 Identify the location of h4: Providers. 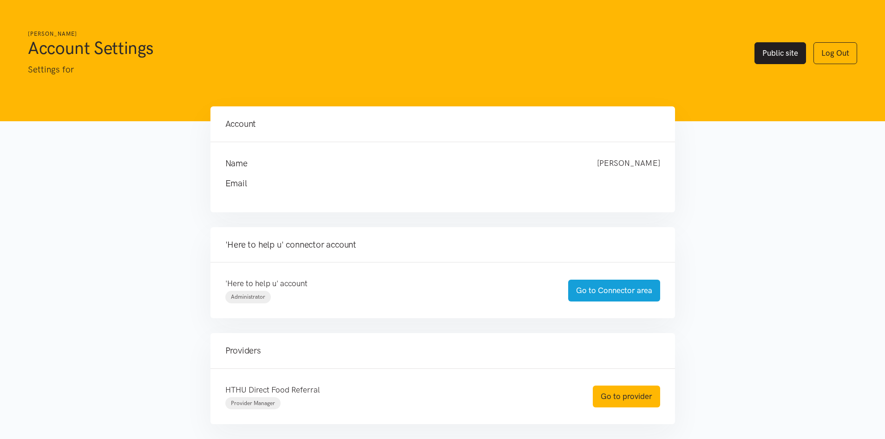
(443, 351).